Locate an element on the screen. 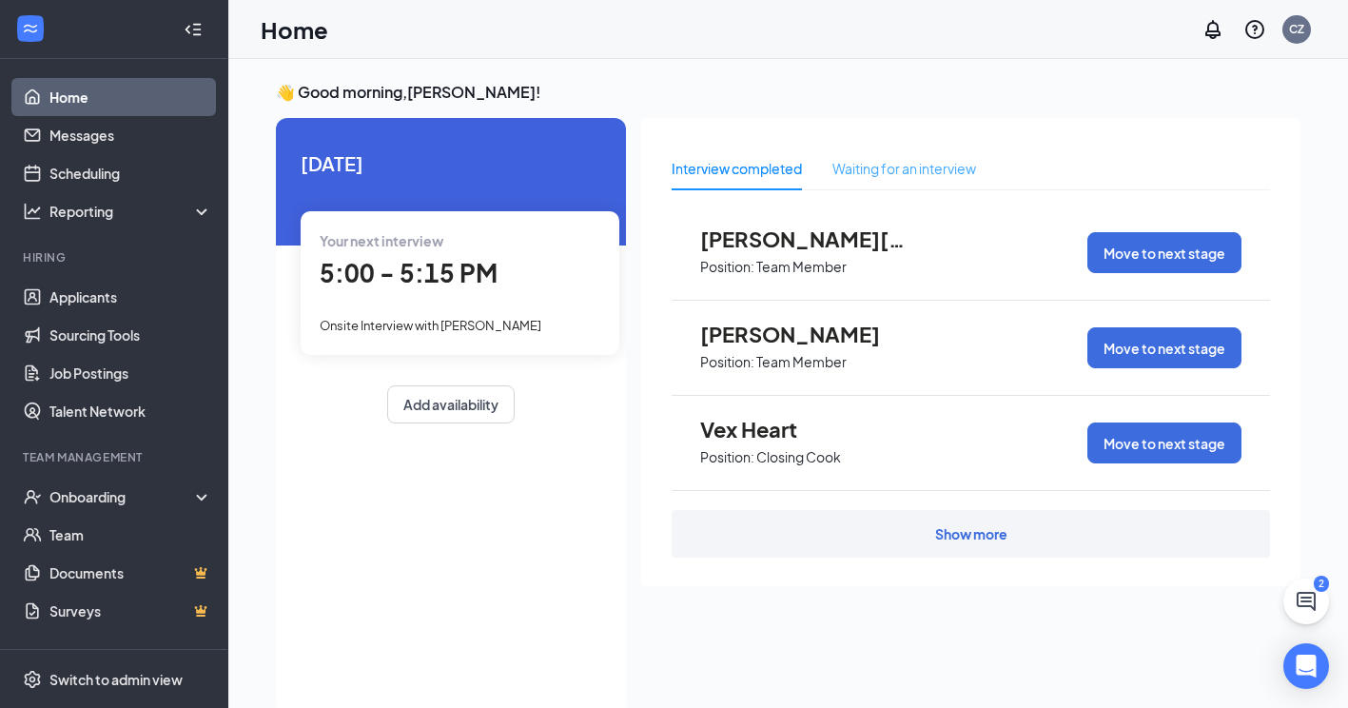 The image size is (1348, 708). p: Closing Cook is located at coordinates (798, 457).